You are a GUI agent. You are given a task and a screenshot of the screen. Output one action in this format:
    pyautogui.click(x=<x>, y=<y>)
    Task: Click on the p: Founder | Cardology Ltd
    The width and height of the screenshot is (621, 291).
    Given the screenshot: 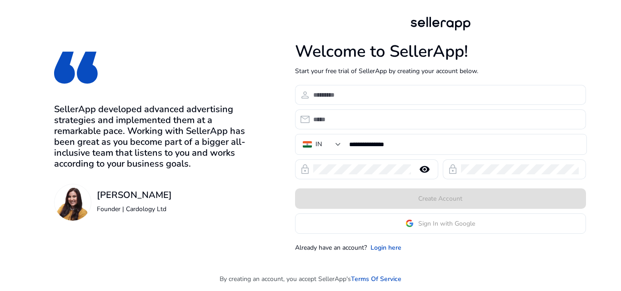 What is the action you would take?
    pyautogui.click(x=134, y=209)
    